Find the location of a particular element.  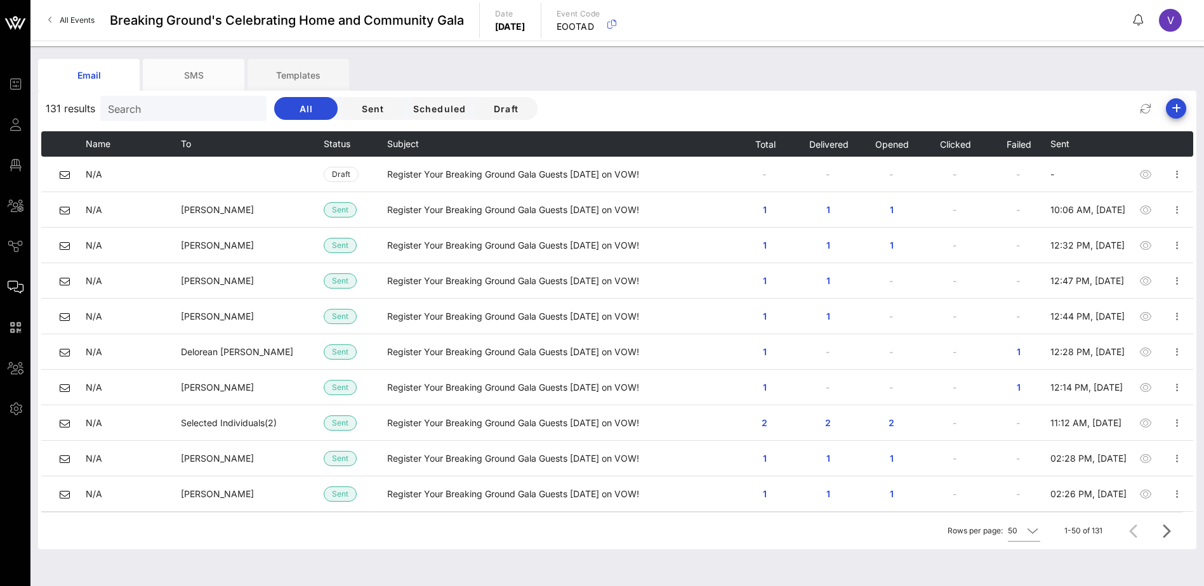

div: Rows per page: is located at coordinates (994, 531).